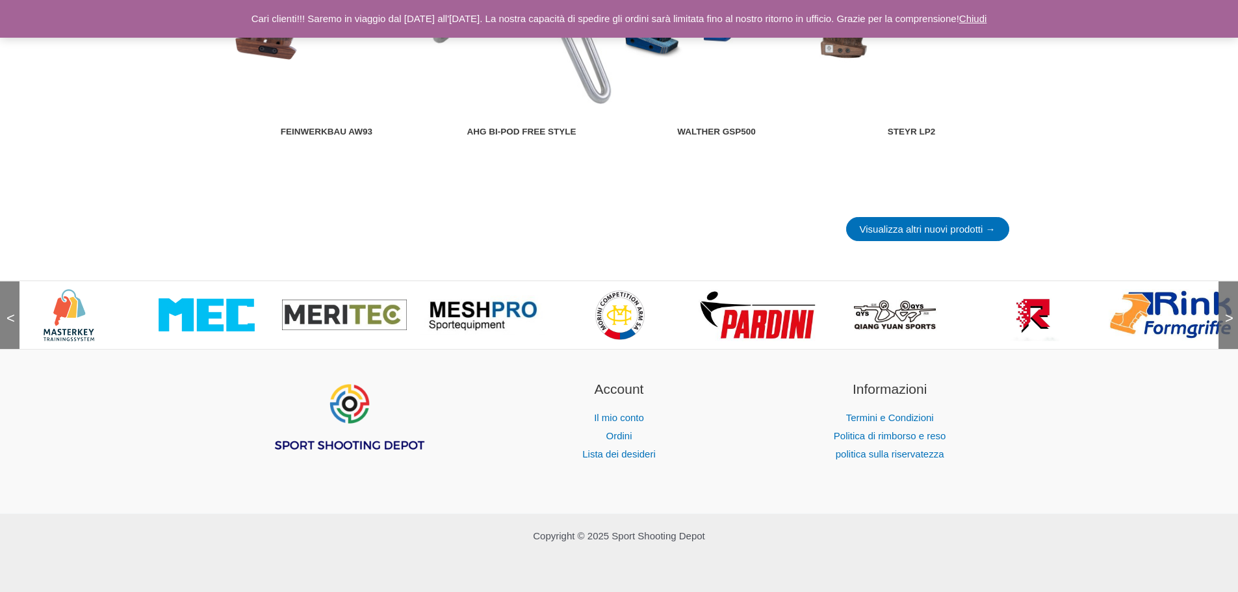 This screenshot has width=1238, height=592. What do you see at coordinates (890, 421) in the screenshot?
I see `aside: Widget piè di pagina 3` at bounding box center [890, 421].